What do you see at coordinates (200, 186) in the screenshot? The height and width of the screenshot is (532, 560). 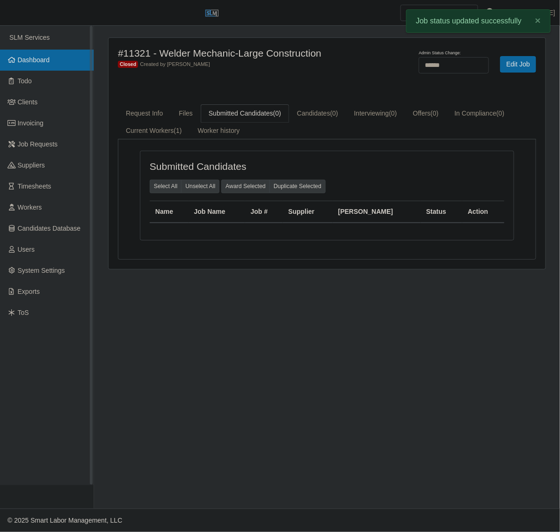 I see `button: Unselect All` at bounding box center [200, 186].